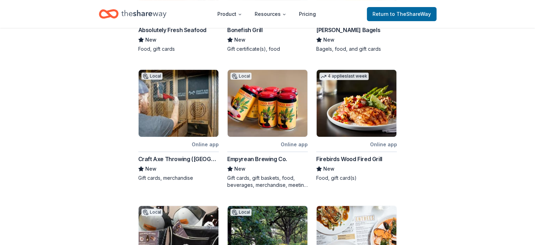 This screenshot has width=535, height=245. What do you see at coordinates (356, 125) in the screenshot?
I see `a: Image for Firebirds Wood Fired Grill4 applieslast weekOnline appFirebirds Wood Fired GrillNewFood...` at bounding box center [356, 125].